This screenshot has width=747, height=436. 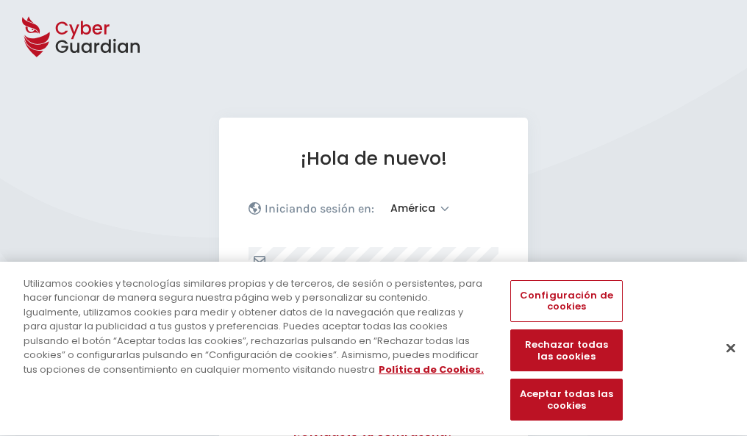 I want to click on p: Iniciando sesión en:, so click(x=319, y=209).